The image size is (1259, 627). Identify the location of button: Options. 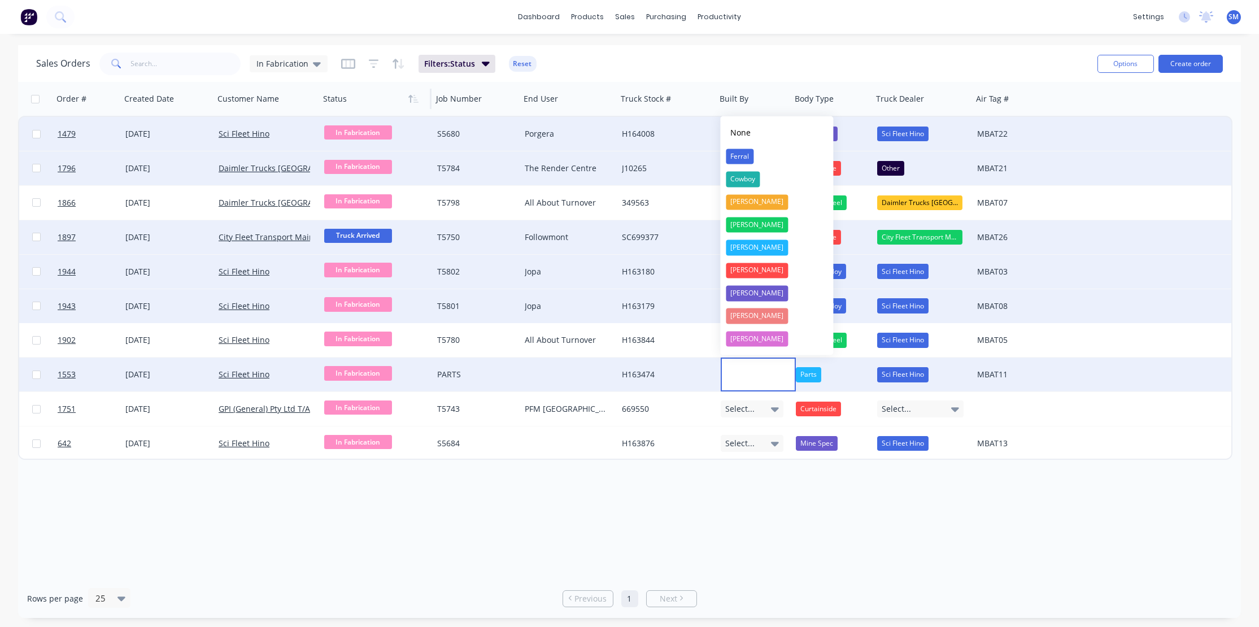
(1126, 64).